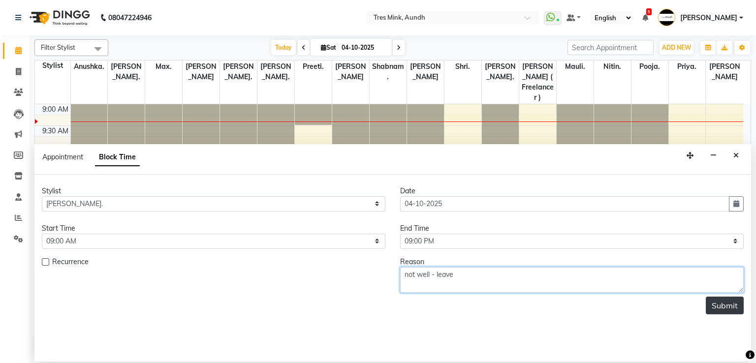 This screenshot has width=756, height=363. I want to click on div: Date, so click(572, 191).